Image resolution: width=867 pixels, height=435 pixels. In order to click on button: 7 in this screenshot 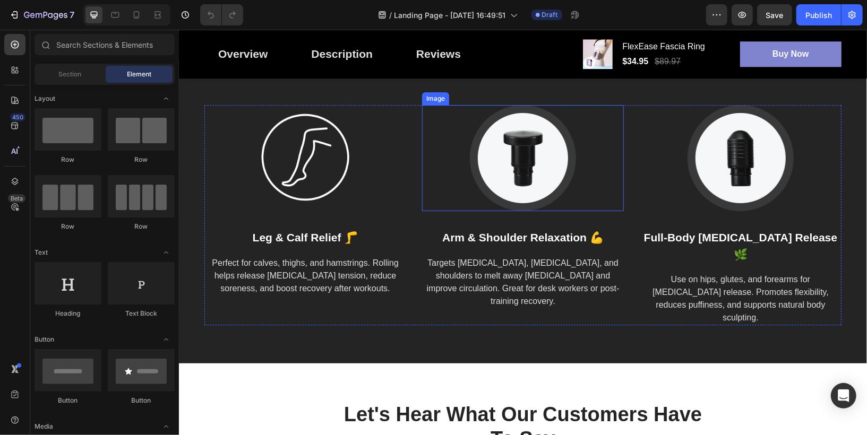, I will do `click(41, 15)`.